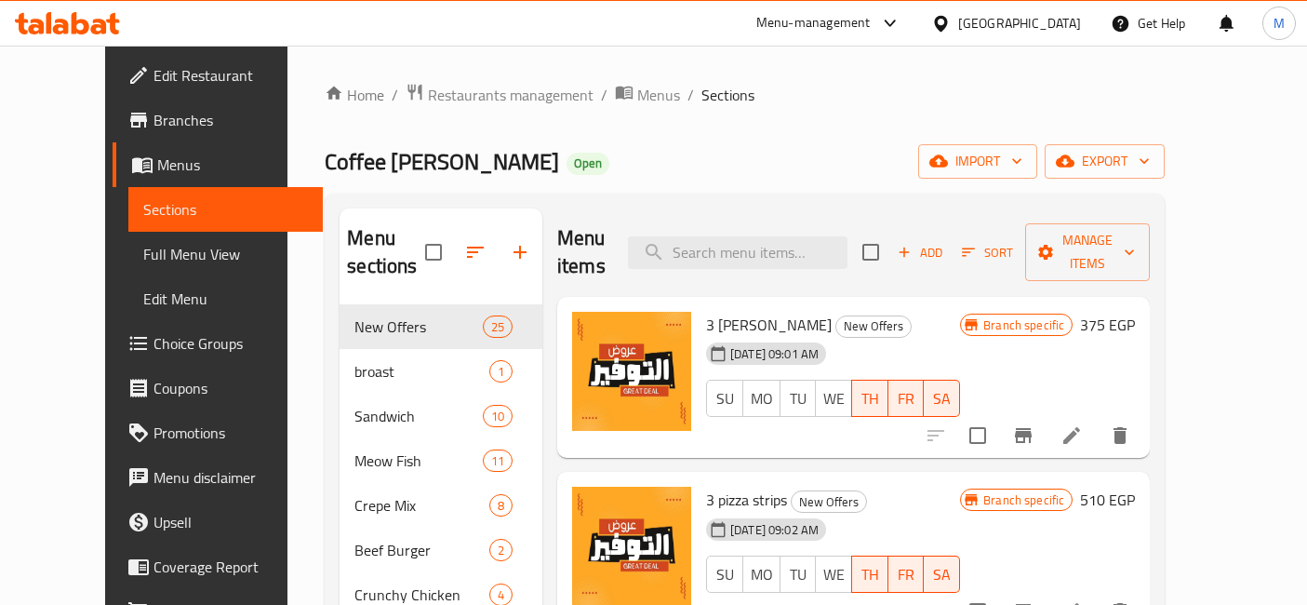 The width and height of the screenshot is (1307, 605). I want to click on span: Coverage Report, so click(231, 567).